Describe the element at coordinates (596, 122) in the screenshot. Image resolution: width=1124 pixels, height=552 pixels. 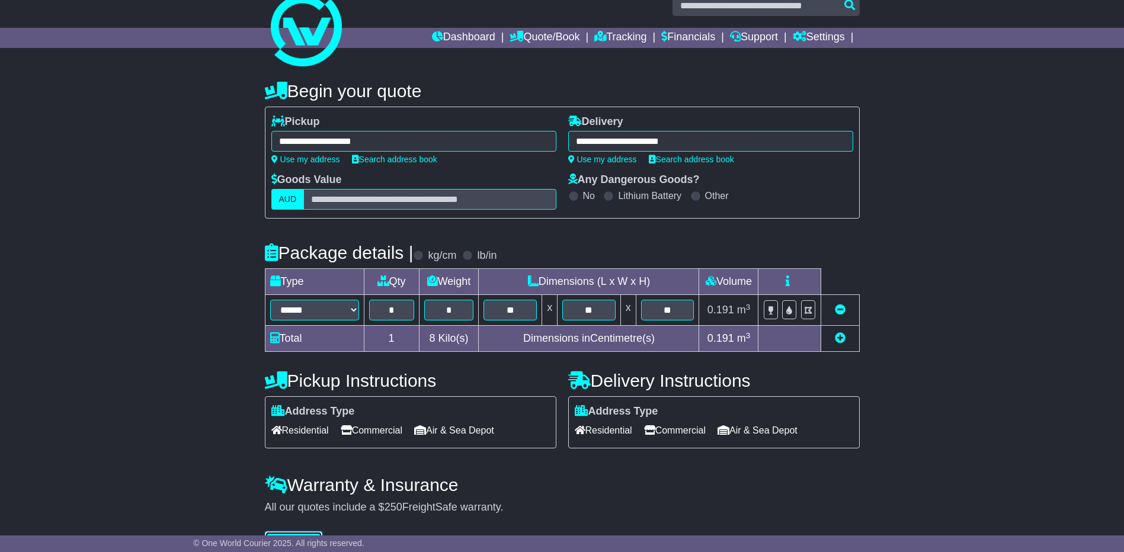
I see `label: Delivery` at that location.